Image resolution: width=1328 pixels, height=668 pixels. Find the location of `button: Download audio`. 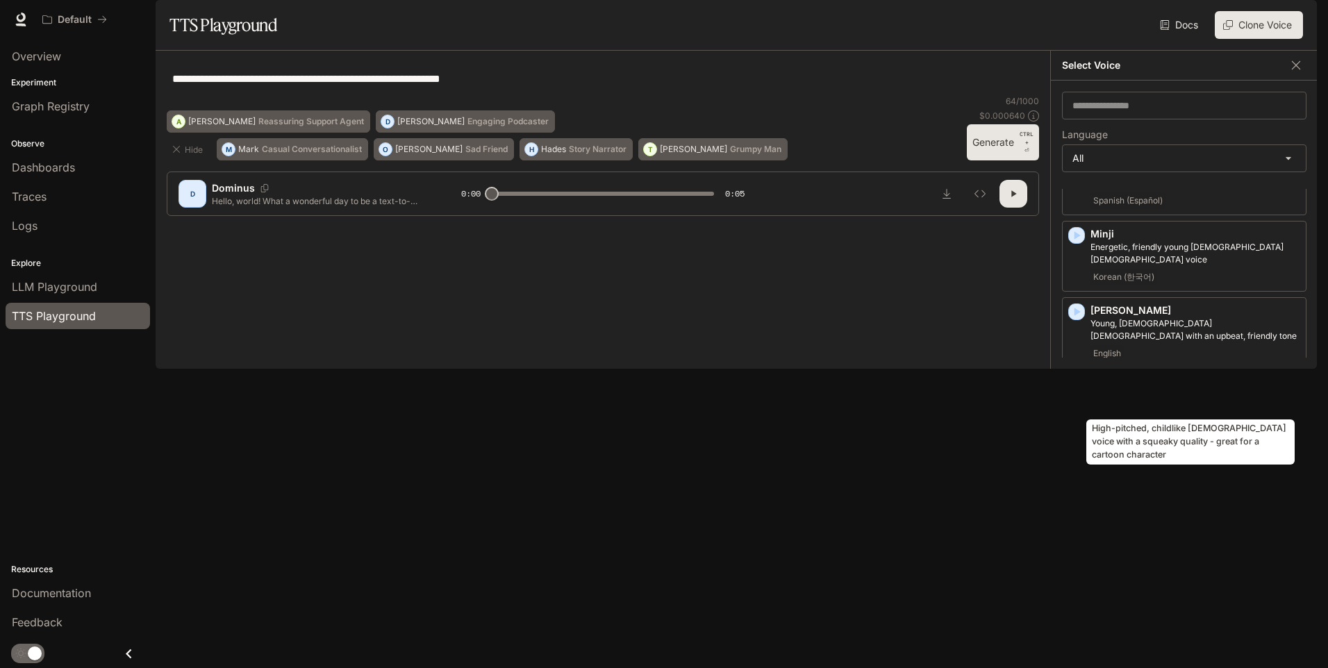

button: Download audio is located at coordinates (947, 194).